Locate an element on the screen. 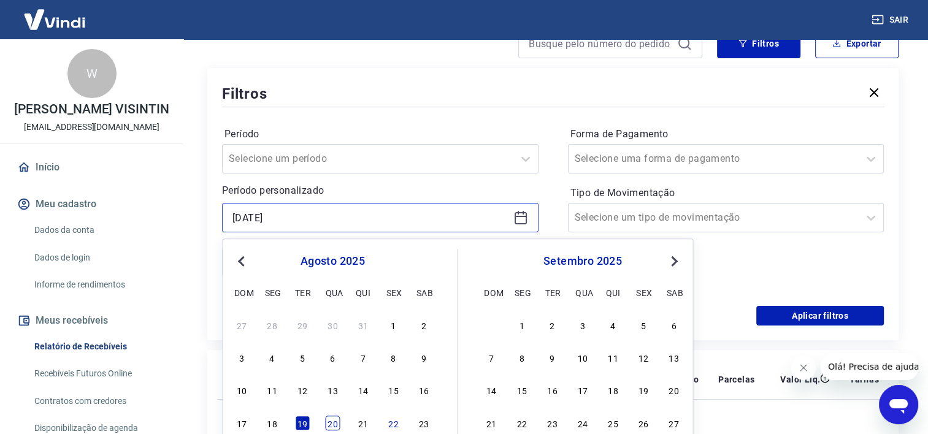 This screenshot has height=434, width=928. div: Choose sexta-feira, 19 de setembro de 2025 is located at coordinates (644, 391).